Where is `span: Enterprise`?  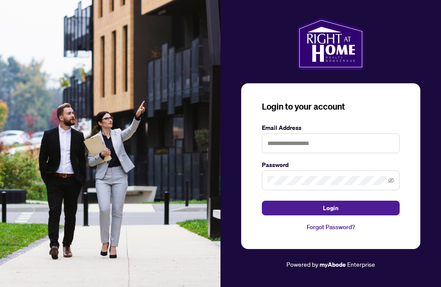 span: Enterprise is located at coordinates (361, 264).